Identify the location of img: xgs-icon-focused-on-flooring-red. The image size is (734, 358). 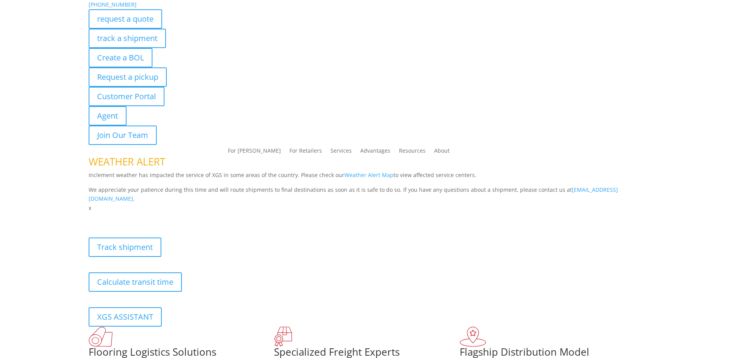
(283, 336).